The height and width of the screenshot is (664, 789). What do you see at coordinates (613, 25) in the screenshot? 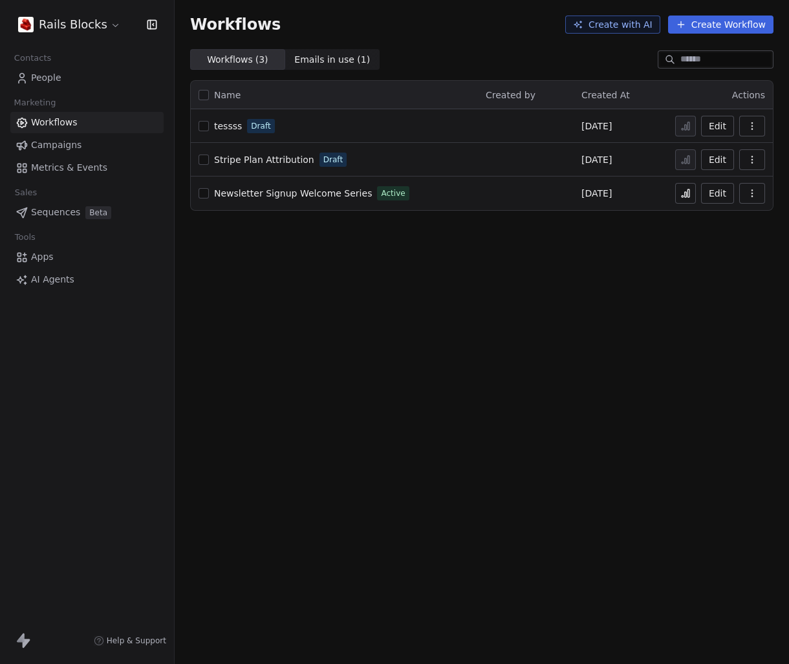
I see `button: Create with AI` at bounding box center [613, 25].